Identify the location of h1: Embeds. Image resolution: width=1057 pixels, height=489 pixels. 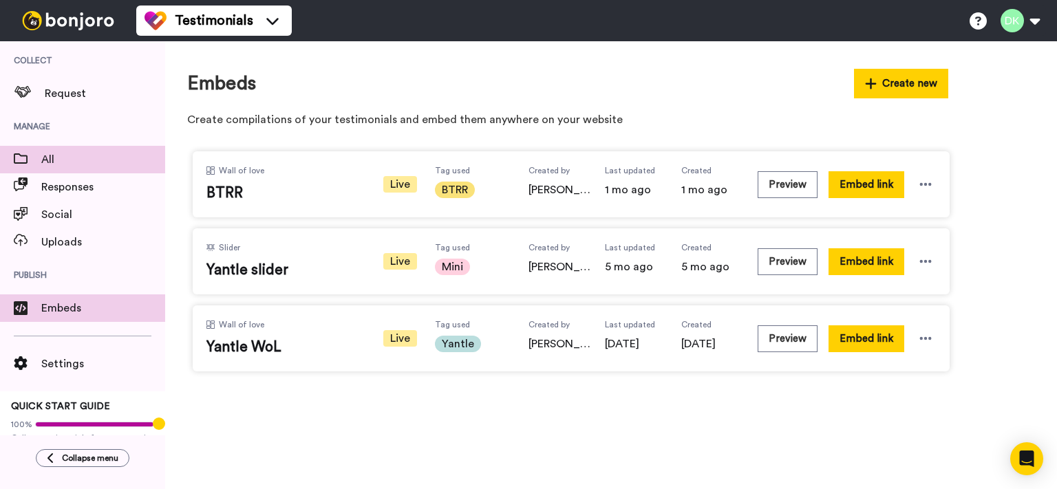
(222, 83).